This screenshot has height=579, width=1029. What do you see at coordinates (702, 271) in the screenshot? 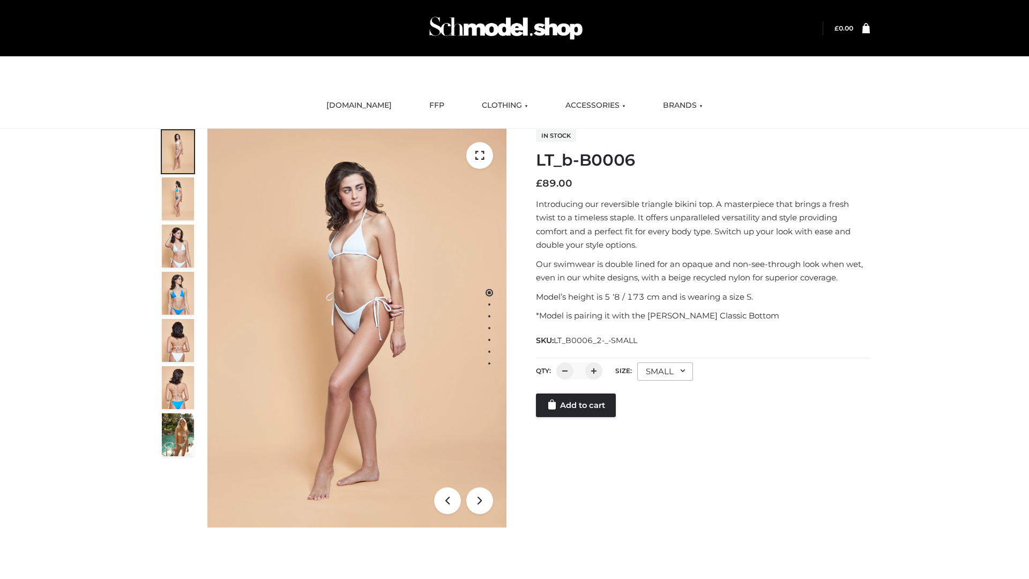
I see `p: Our swimwear is double lined for an opaque and non-see-through look when wet, even in our white d...` at bounding box center [702, 271].